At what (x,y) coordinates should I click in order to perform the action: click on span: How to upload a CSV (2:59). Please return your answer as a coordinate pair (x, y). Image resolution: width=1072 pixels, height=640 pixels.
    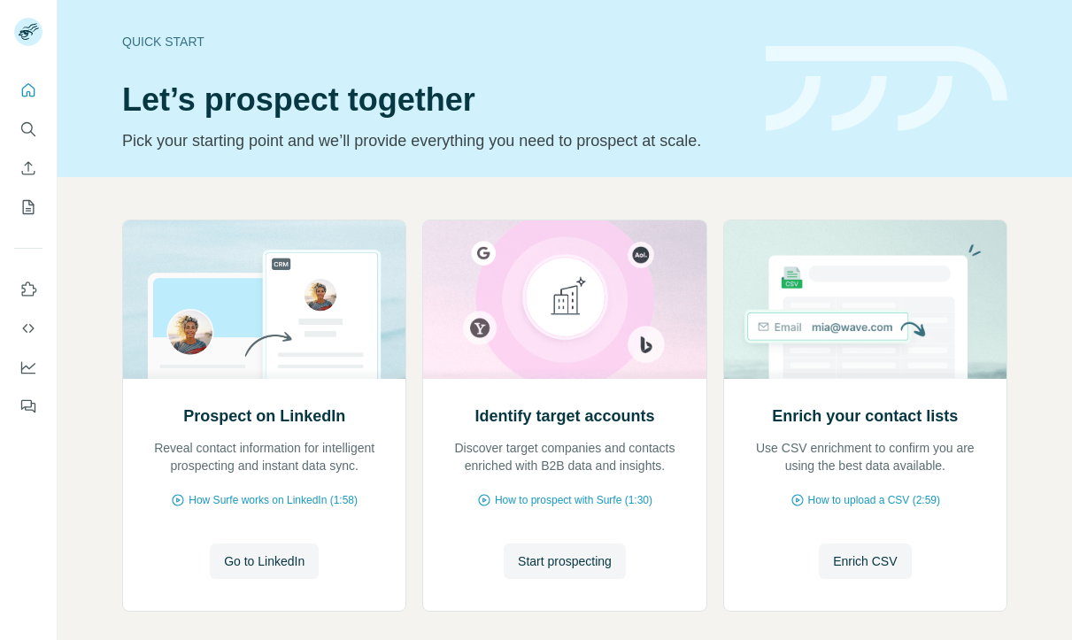
    Looking at the image, I should click on (874, 500).